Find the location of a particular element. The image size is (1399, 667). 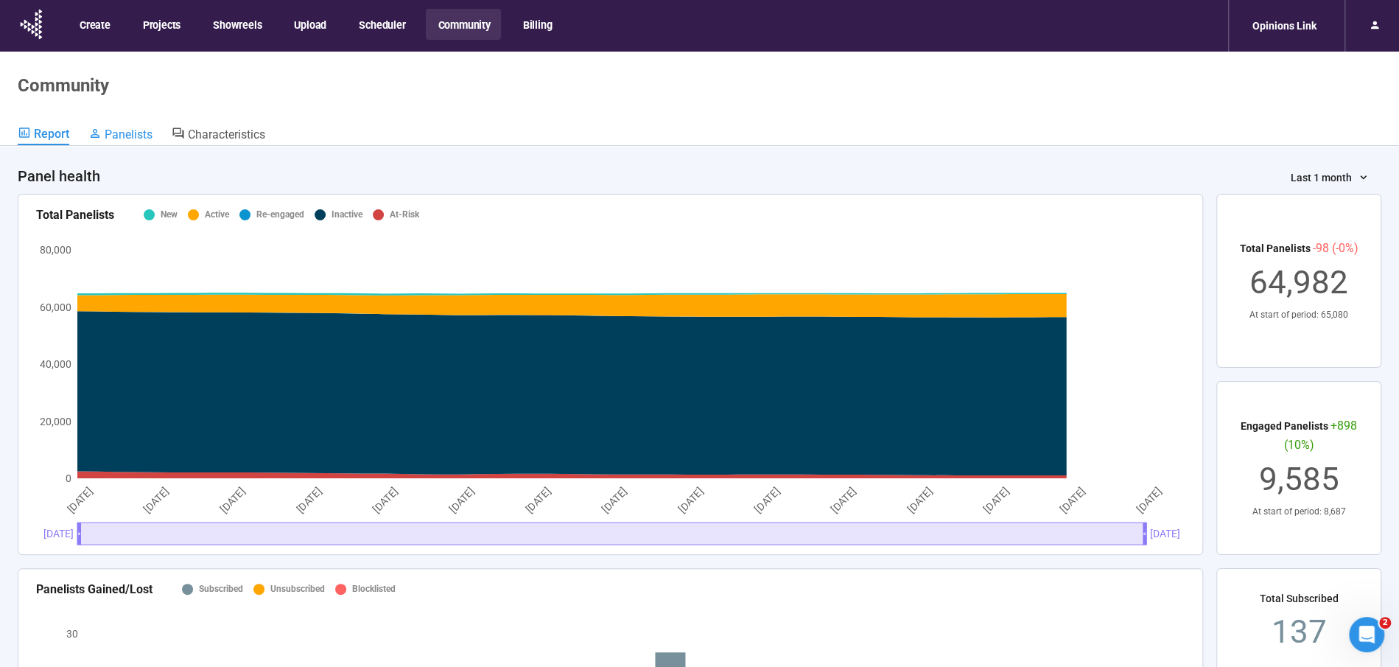

span: Last 1 month is located at coordinates (1320, 178).